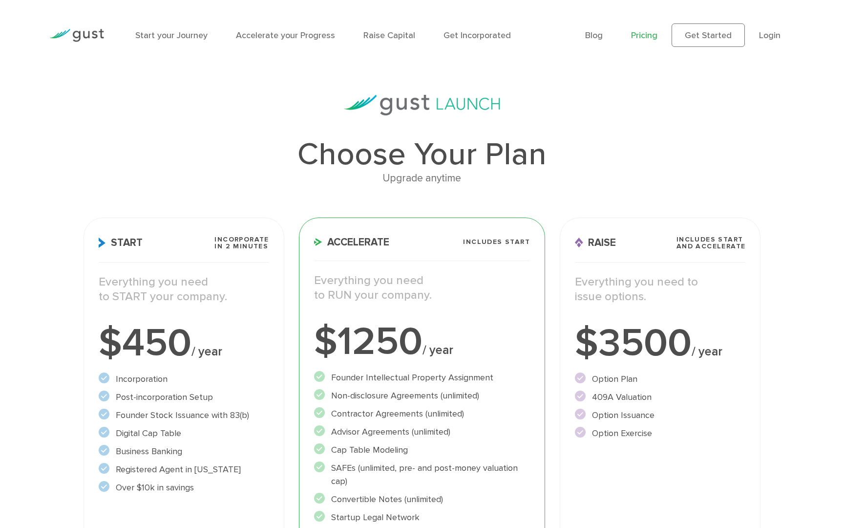 This screenshot has width=844, height=528. What do you see at coordinates (660, 289) in the screenshot?
I see `p: Everything you need to issue options.` at bounding box center [660, 289].